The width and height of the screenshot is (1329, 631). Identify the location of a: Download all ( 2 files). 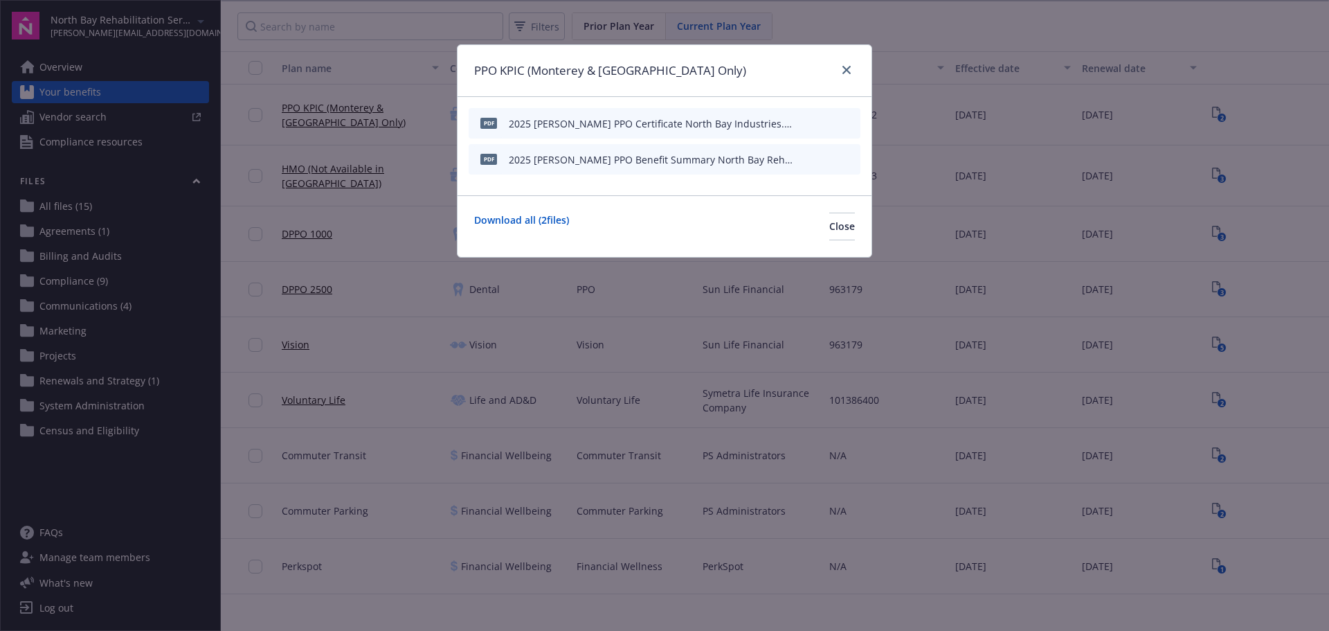
(521, 226).